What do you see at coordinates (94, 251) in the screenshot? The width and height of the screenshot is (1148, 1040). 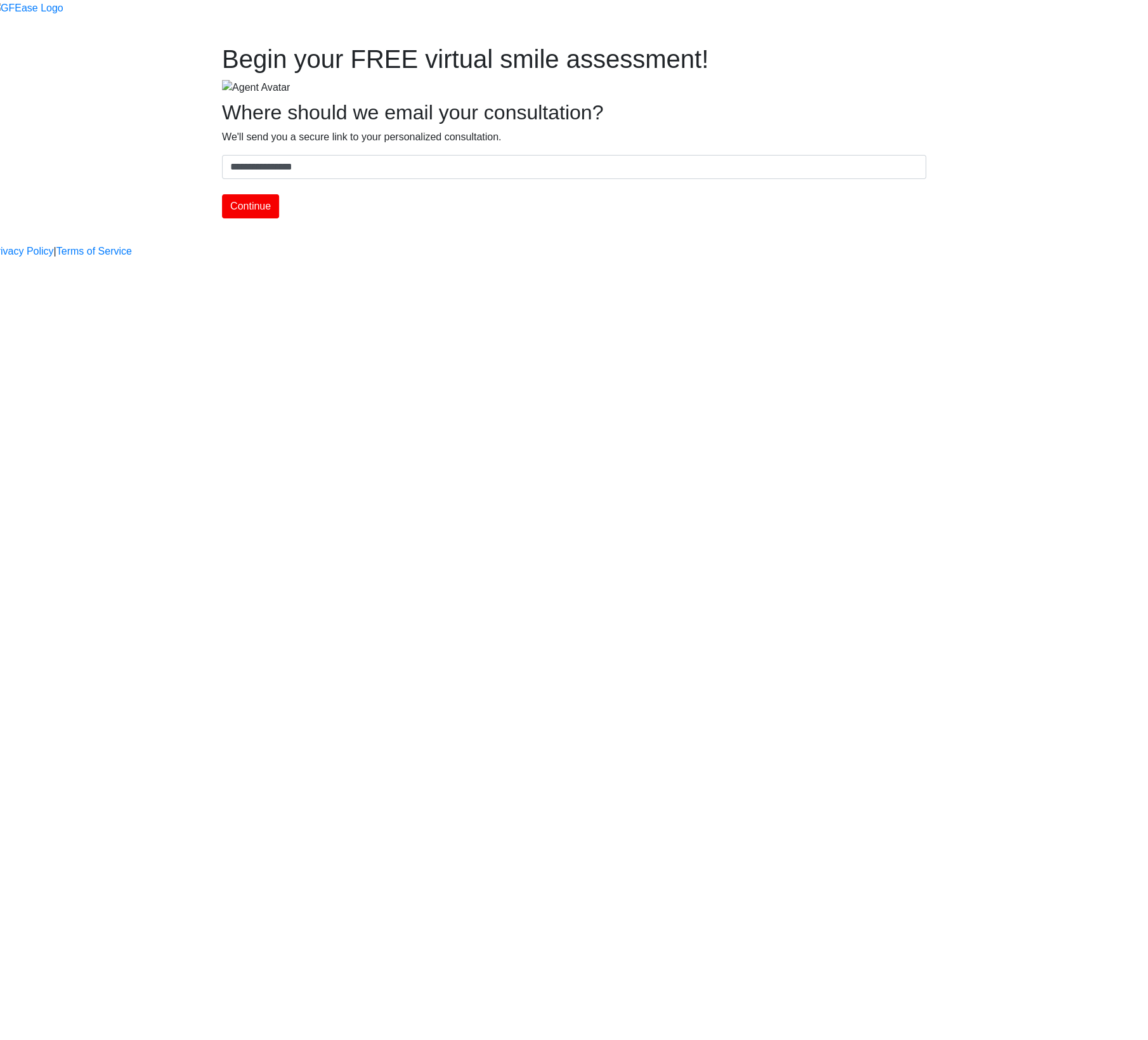 I see `a: Terms of Service` at bounding box center [94, 251].